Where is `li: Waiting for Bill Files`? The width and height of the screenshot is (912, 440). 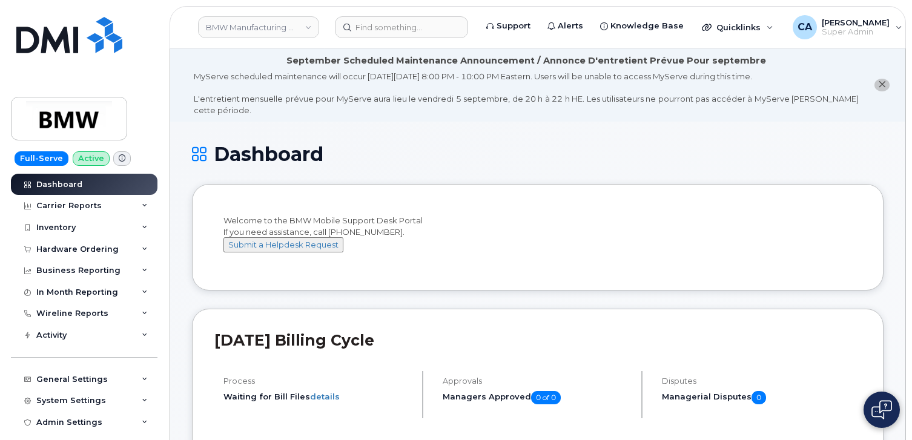
li: Waiting for Bill Files is located at coordinates (317, 397).